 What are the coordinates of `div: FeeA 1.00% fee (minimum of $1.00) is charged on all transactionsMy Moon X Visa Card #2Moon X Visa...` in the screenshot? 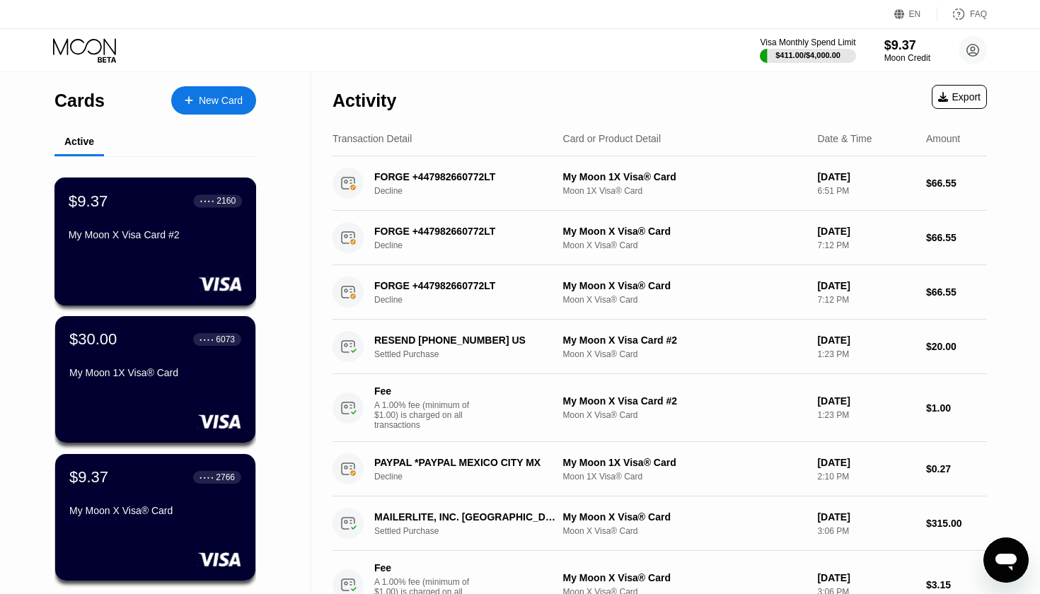 It's located at (659, 408).